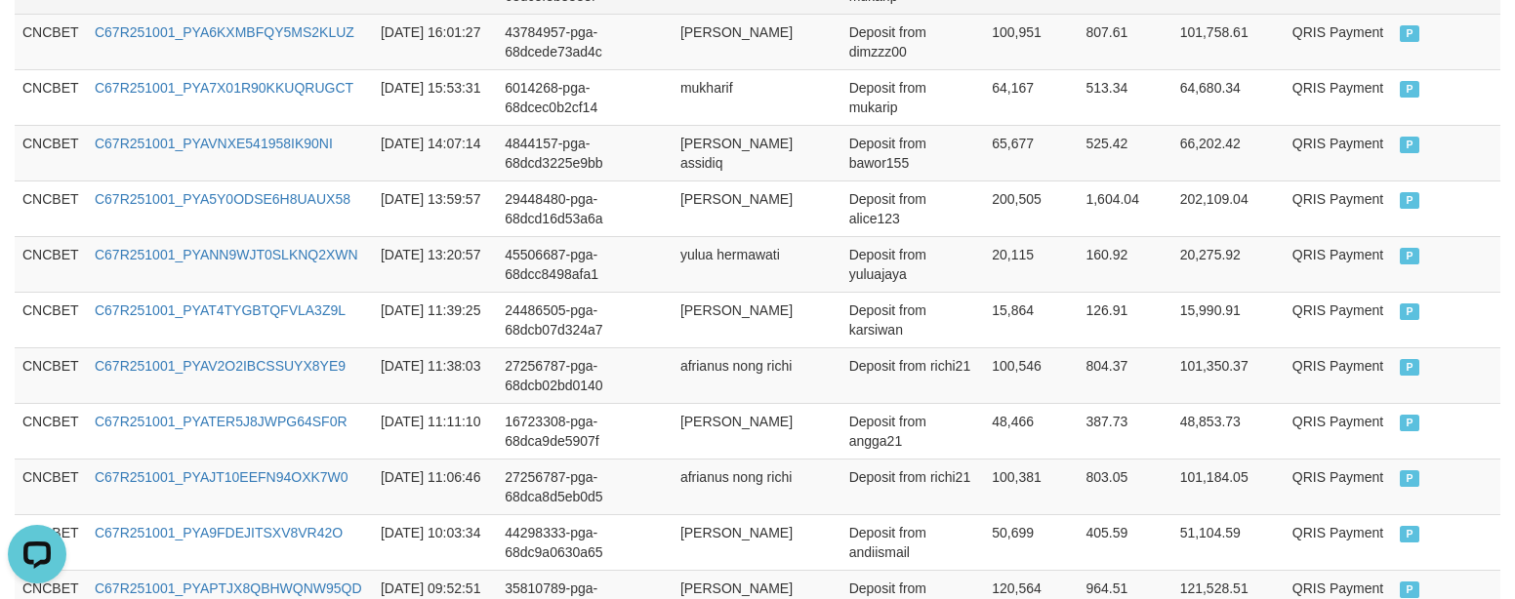  I want to click on td: 15,864, so click(1031, 319).